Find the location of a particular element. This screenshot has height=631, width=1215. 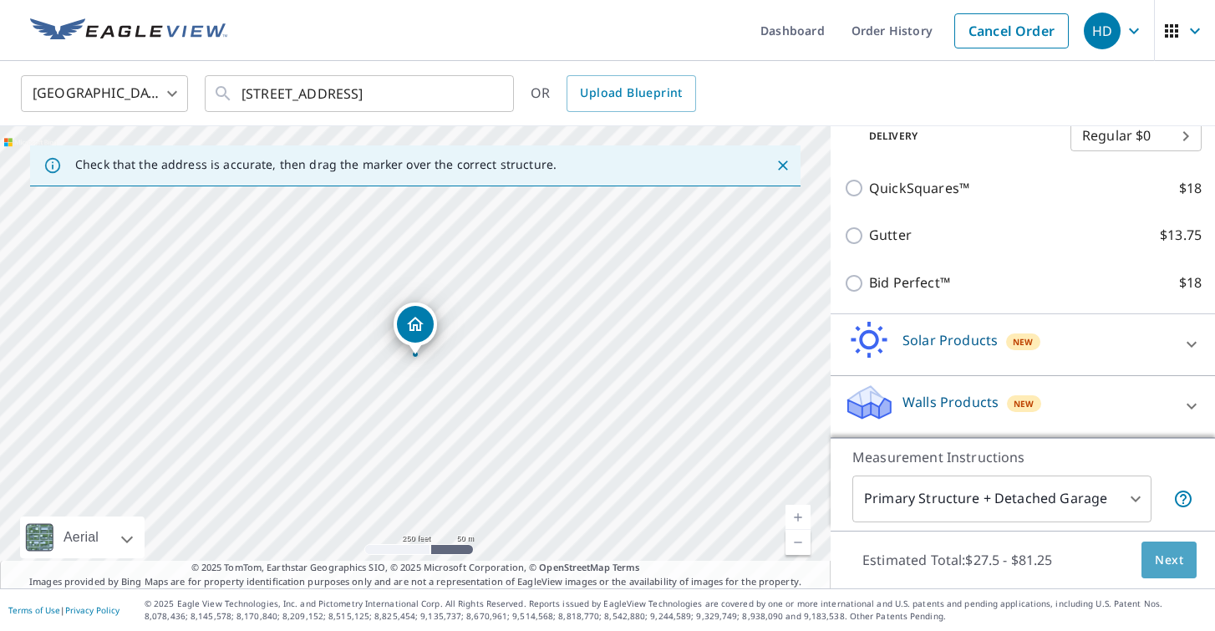

p: Walls Products is located at coordinates (950, 402).